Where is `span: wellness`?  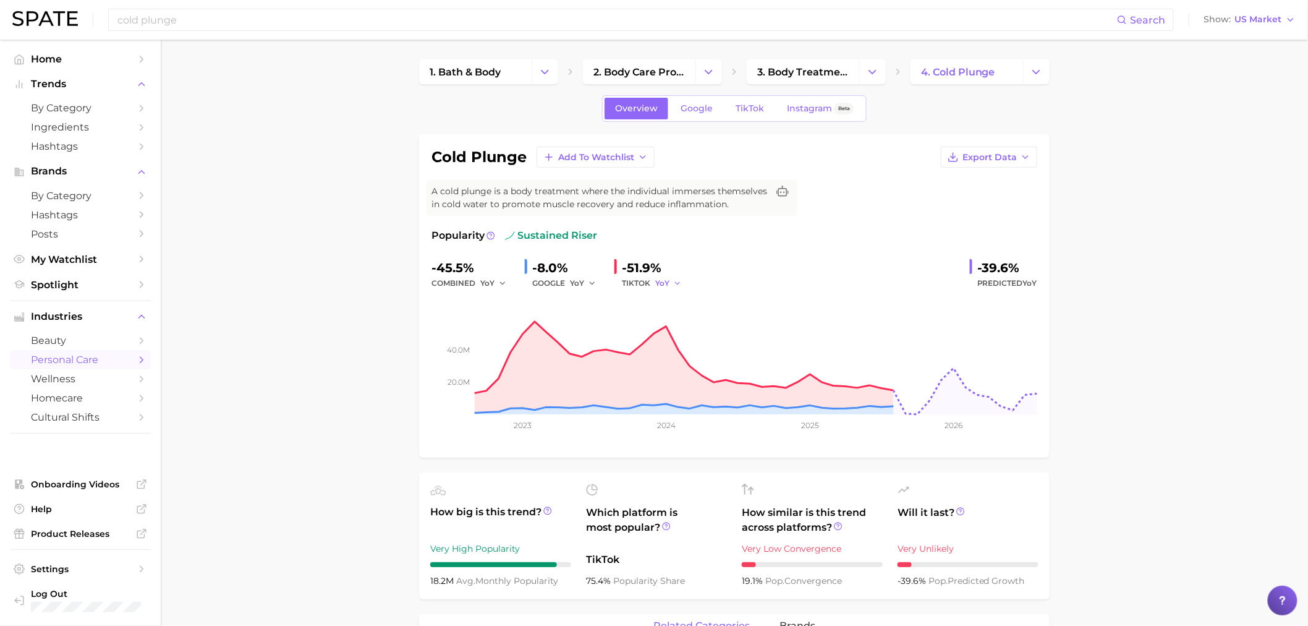
span: wellness is located at coordinates (80, 378).